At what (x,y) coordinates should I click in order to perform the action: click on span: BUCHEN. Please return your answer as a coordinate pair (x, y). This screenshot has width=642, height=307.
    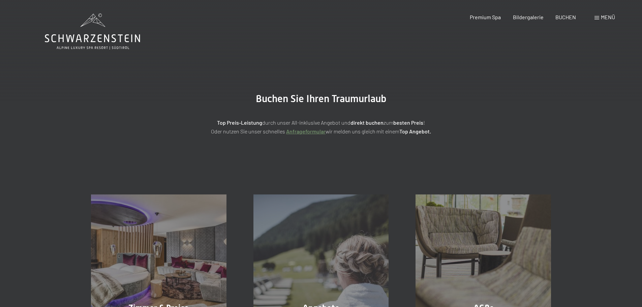
    Looking at the image, I should click on (566, 17).